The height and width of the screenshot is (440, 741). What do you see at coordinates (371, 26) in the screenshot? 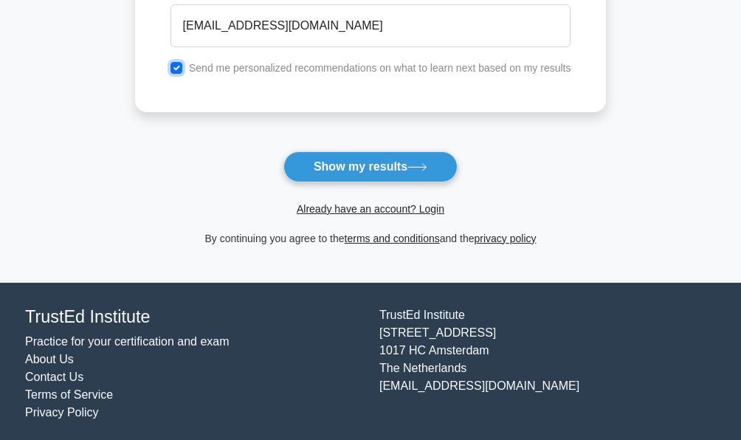
I see `input: Email` at bounding box center [371, 26].